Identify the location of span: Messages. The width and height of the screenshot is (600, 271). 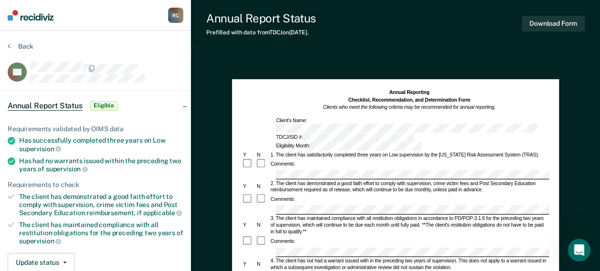
(143, 211).